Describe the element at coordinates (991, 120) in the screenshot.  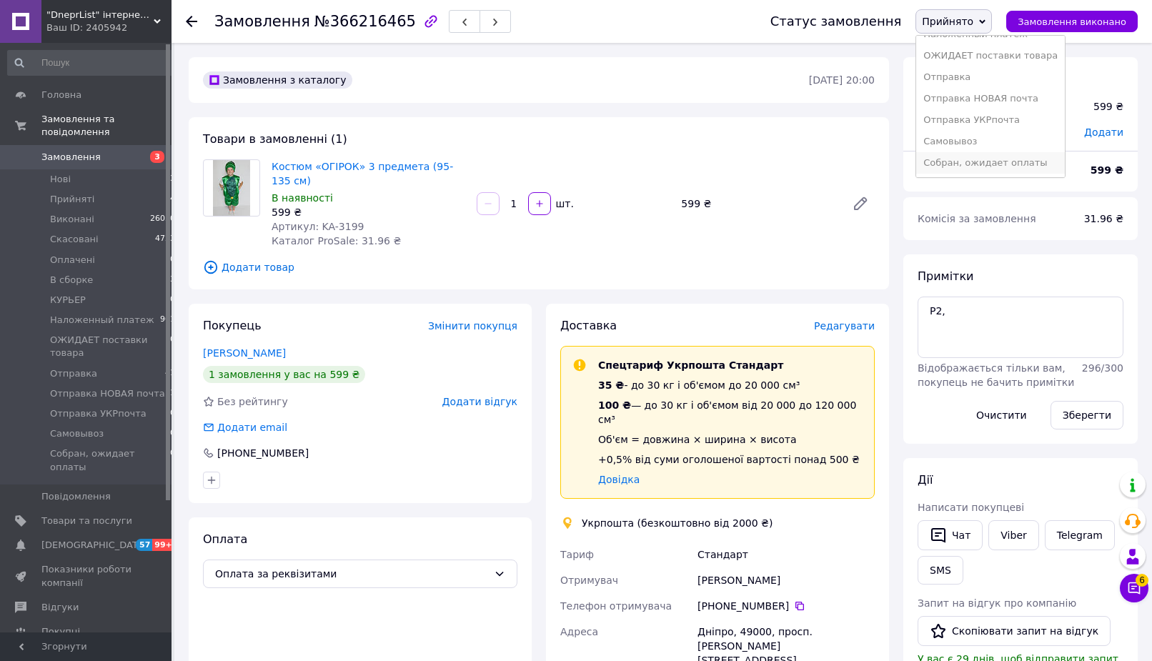
I see `li: Отправка УКРпочта` at that location.